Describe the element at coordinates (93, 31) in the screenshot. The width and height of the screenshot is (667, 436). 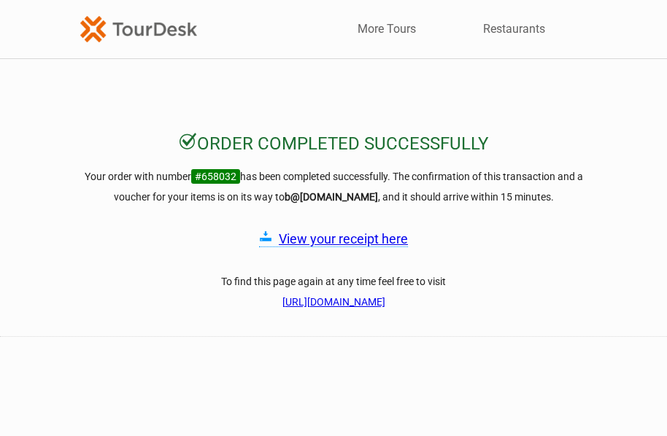
I see `p: We're away right now. Please check back later!` at that location.